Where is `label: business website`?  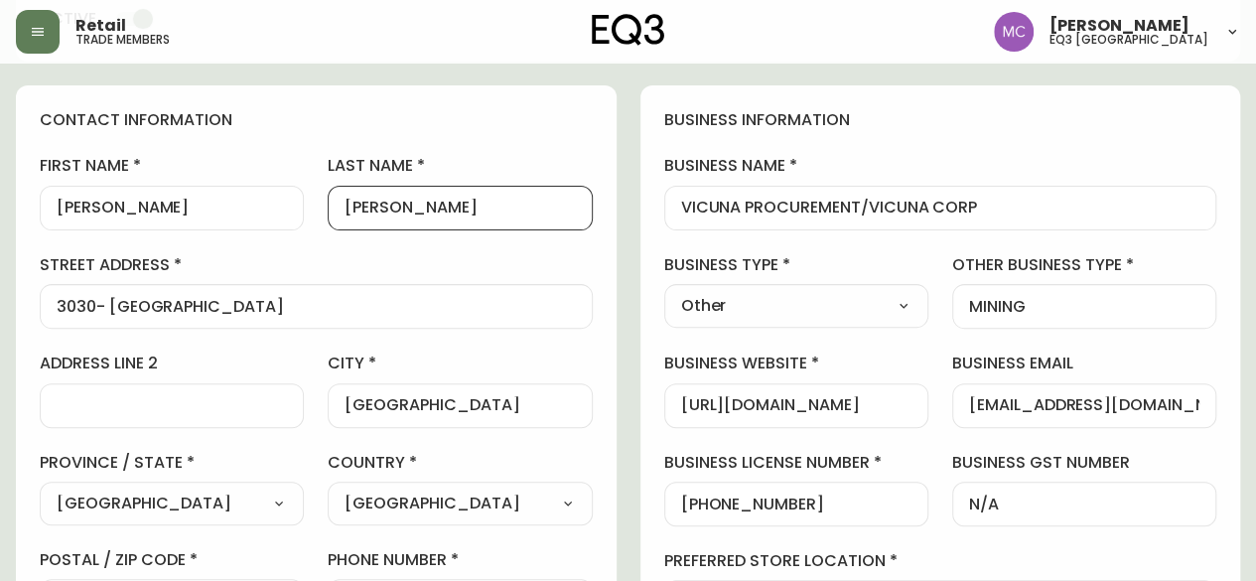
label: business website is located at coordinates (796, 363).